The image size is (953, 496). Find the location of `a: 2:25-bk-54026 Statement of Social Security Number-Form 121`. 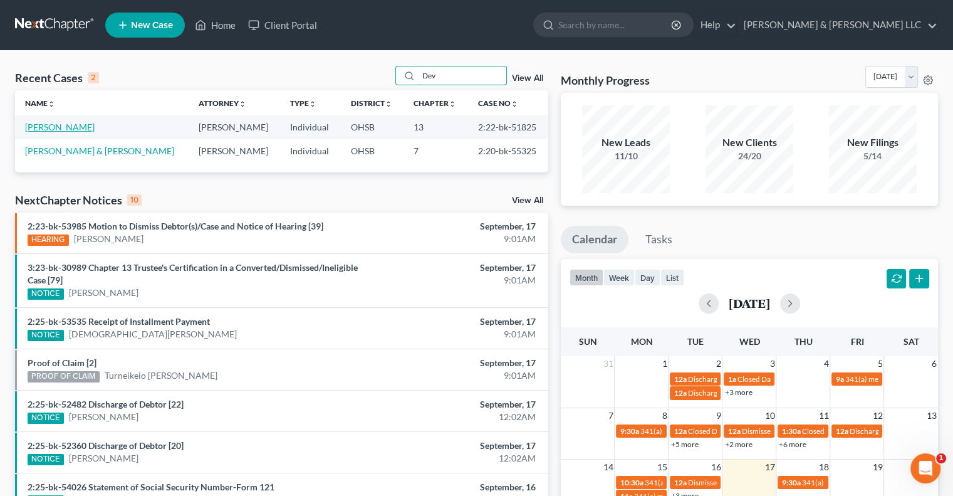

a: 2:25-bk-54026 Statement of Social Security Number-Form 121 is located at coordinates (151, 486).